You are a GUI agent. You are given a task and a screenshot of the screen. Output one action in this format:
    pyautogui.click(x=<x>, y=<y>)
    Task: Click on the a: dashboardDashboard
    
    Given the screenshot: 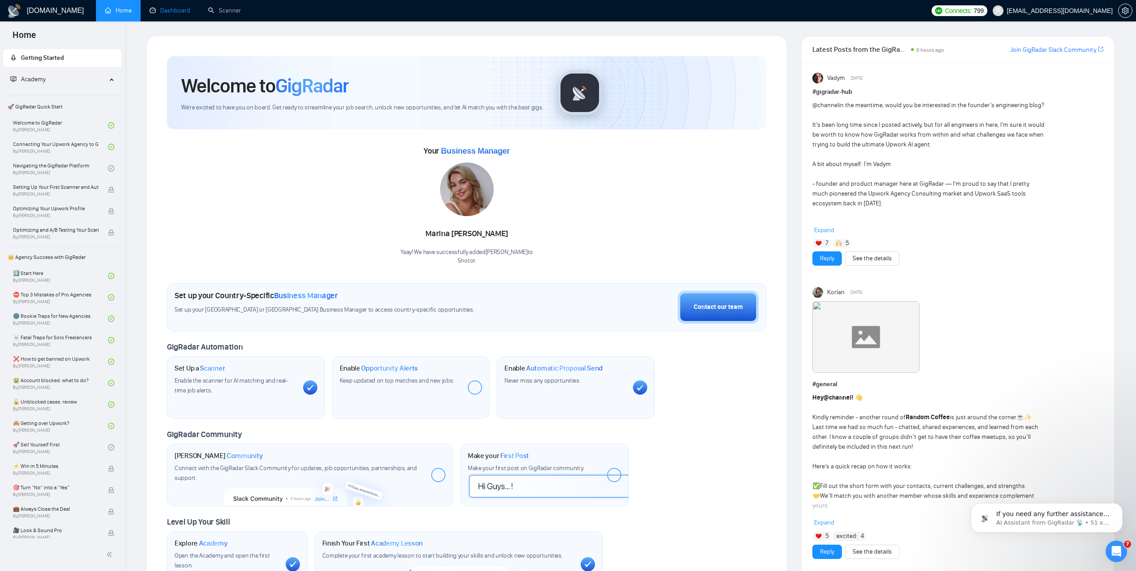 What is the action you would take?
    pyautogui.click(x=170, y=10)
    